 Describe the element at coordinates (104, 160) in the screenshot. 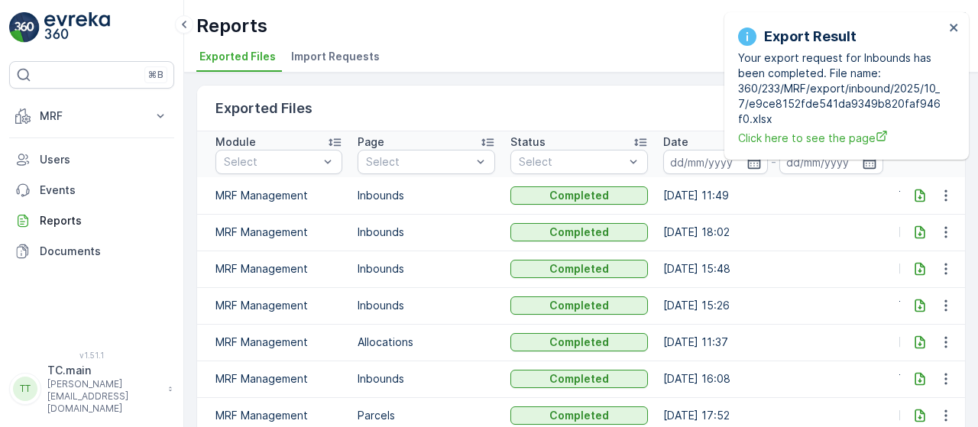

I see `p: Users` at that location.